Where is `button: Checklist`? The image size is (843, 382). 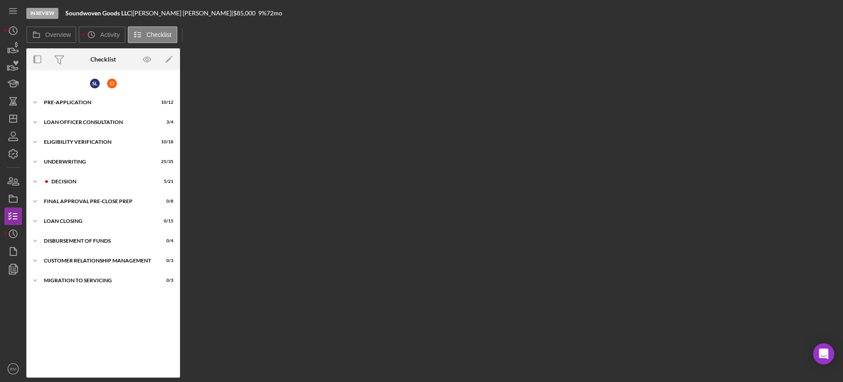
button: Checklist is located at coordinates (152, 35).